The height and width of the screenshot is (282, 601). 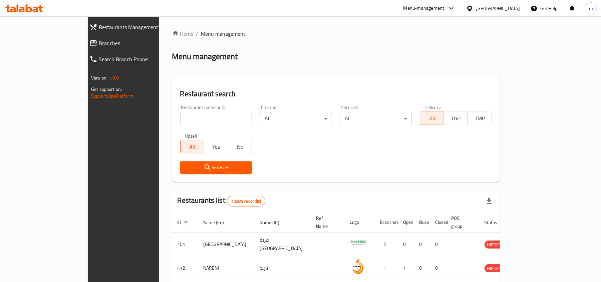 What do you see at coordinates (480, 118) in the screenshot?
I see `span: TMP` at bounding box center [480, 118].